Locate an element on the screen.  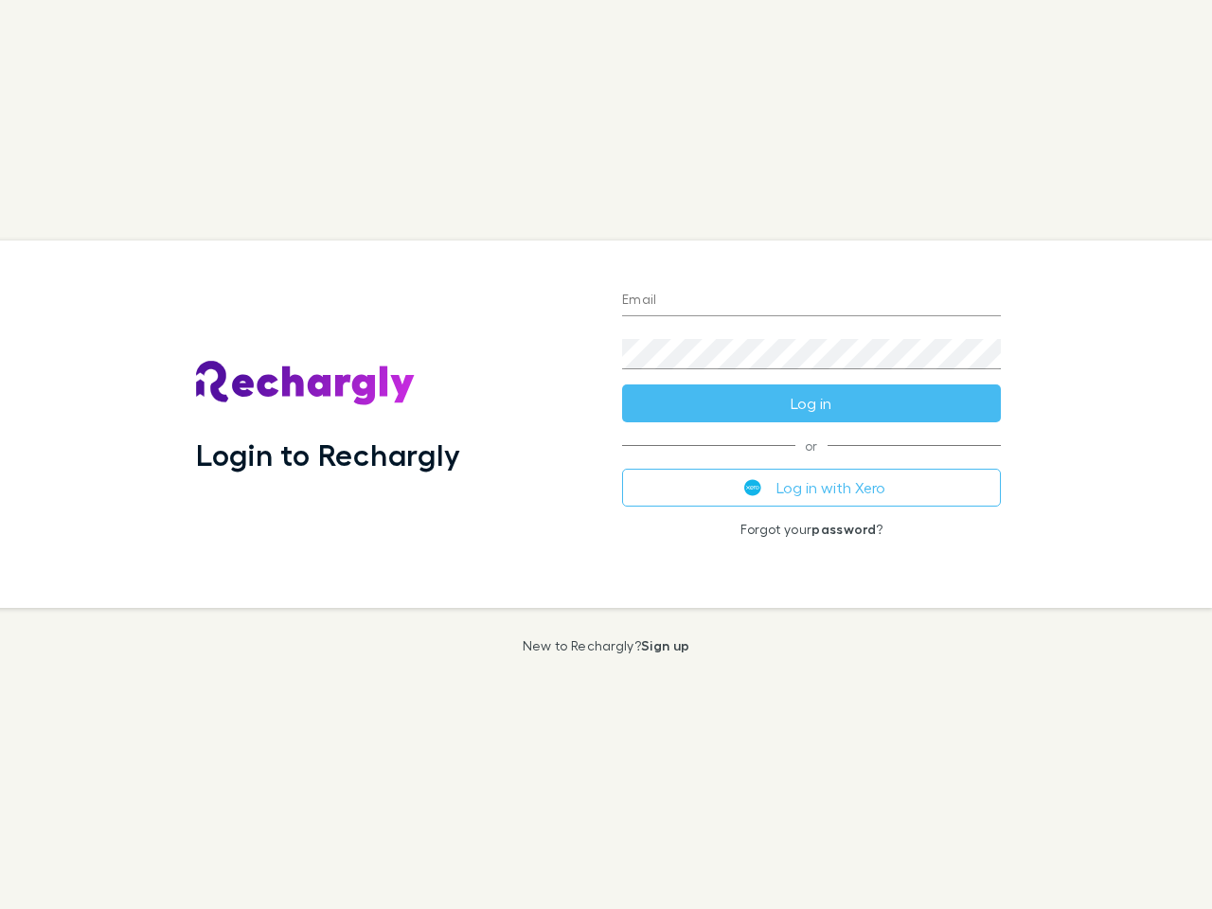
img: Rechargly's Logo is located at coordinates (306, 383).